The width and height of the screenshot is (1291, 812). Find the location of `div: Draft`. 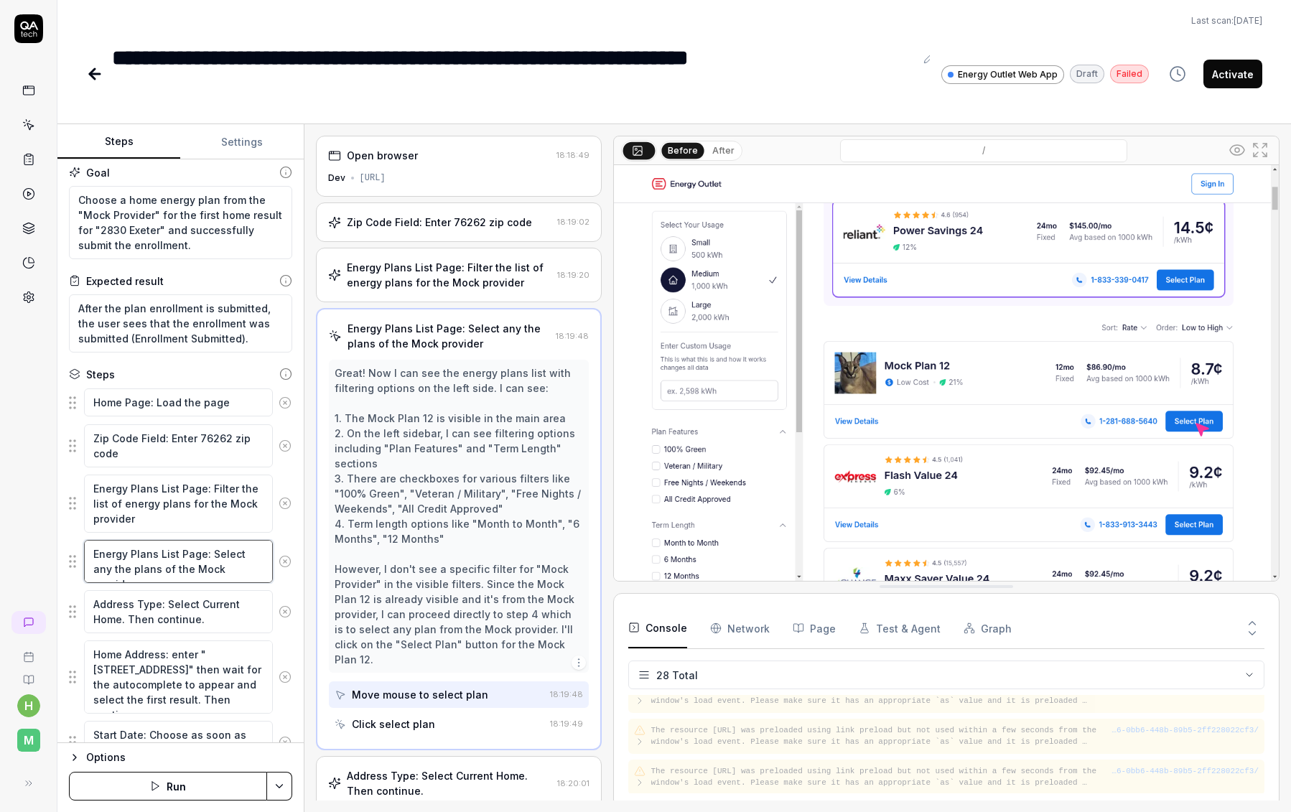

div: Draft is located at coordinates (1087, 74).